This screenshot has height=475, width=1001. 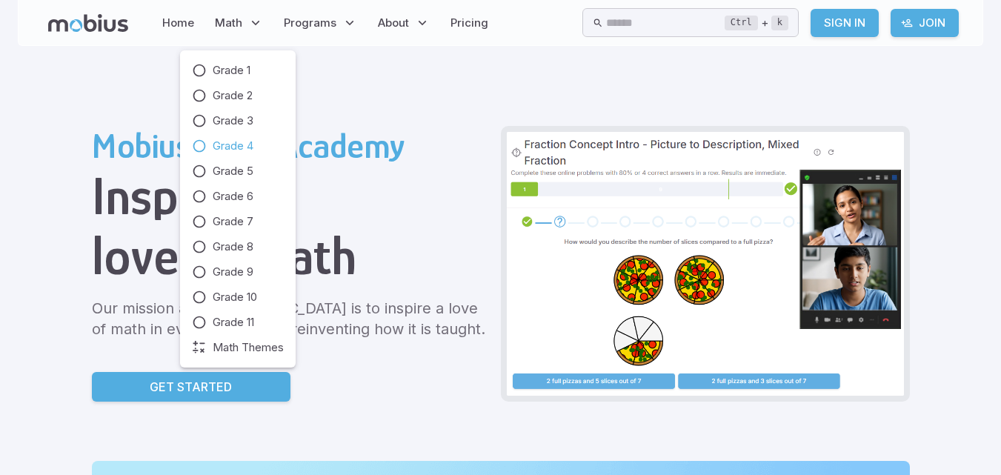 I want to click on span: Grade 3, so click(x=233, y=121).